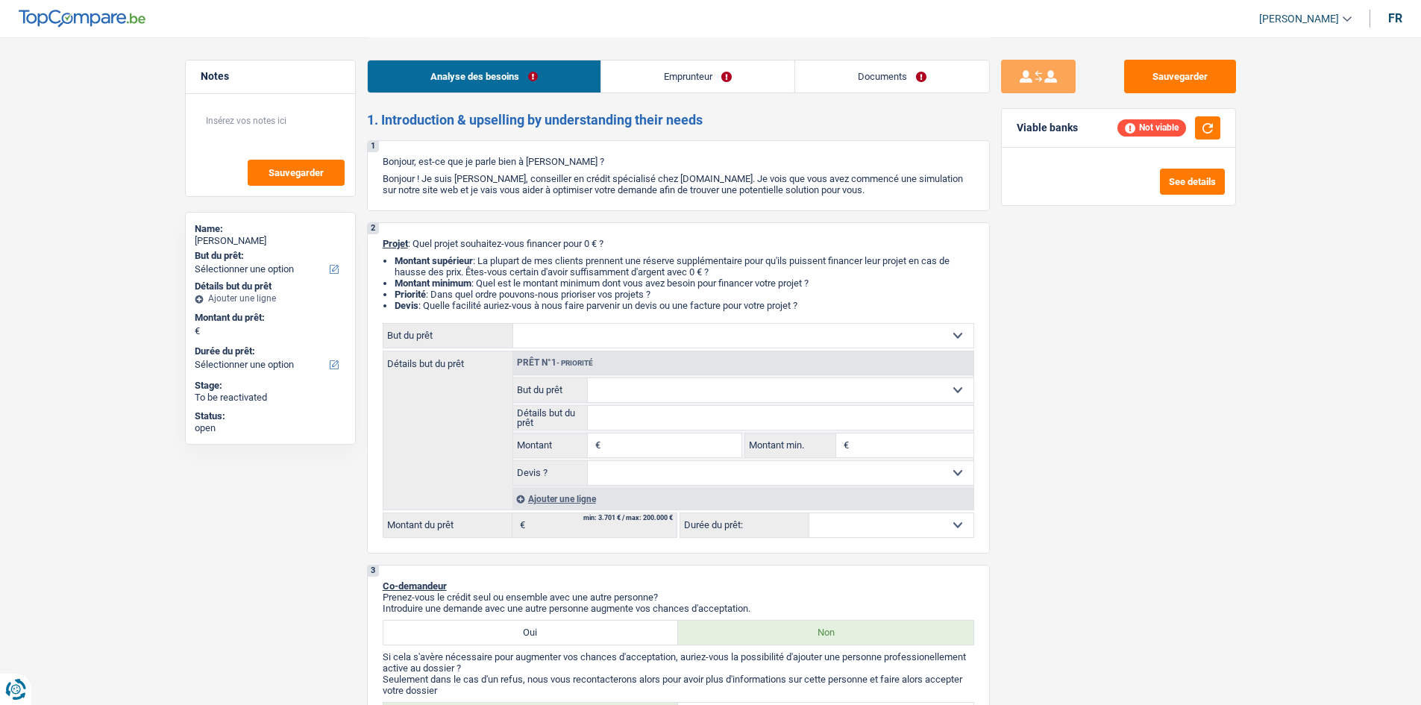  I want to click on span: Projet, so click(395, 243).